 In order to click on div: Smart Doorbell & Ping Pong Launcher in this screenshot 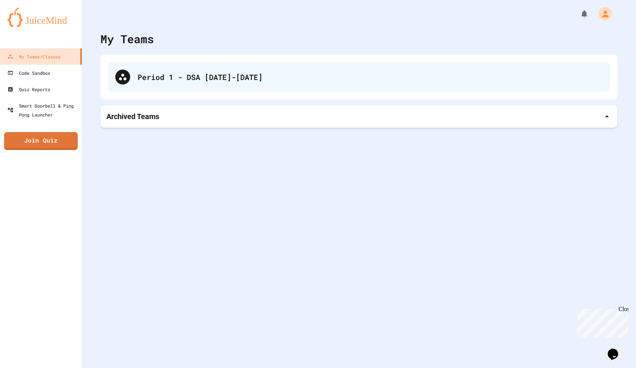, I will do `click(43, 110)`.